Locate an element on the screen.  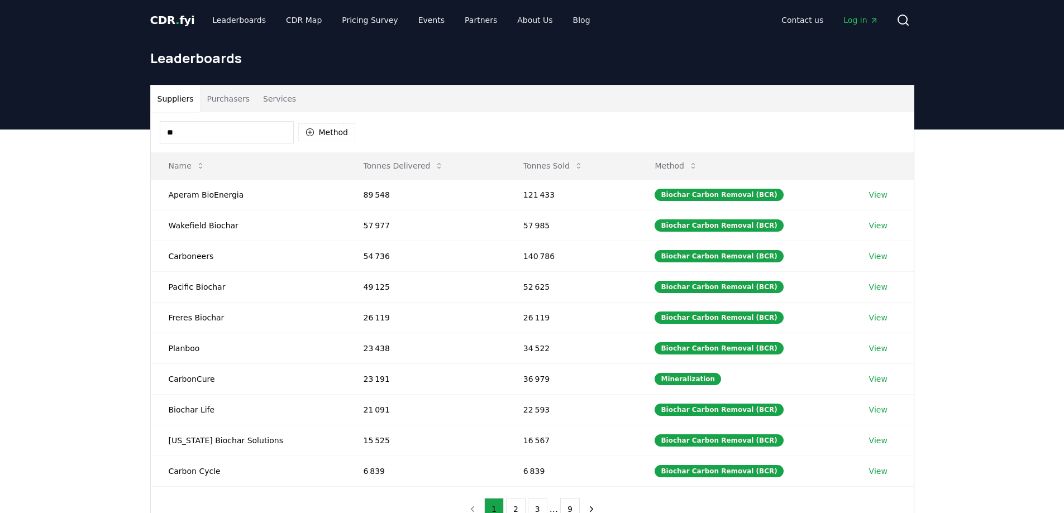
td: 23 438 is located at coordinates (426, 348).